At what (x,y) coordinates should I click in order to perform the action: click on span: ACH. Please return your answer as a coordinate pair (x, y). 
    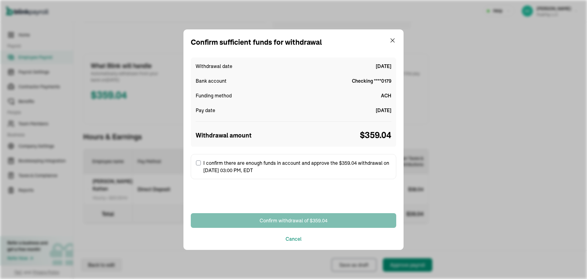
    Looking at the image, I should click on (386, 95).